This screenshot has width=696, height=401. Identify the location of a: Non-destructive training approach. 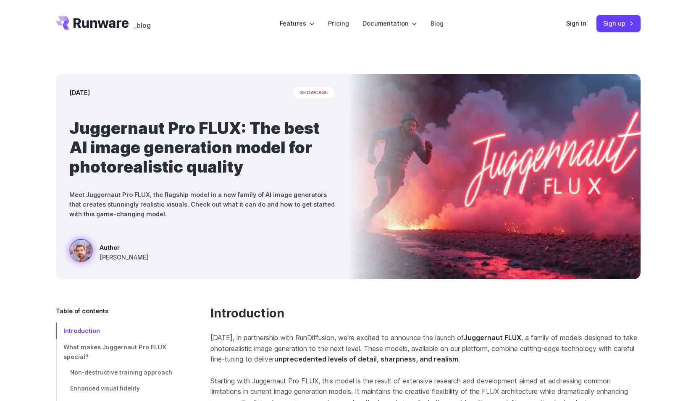
(120, 373).